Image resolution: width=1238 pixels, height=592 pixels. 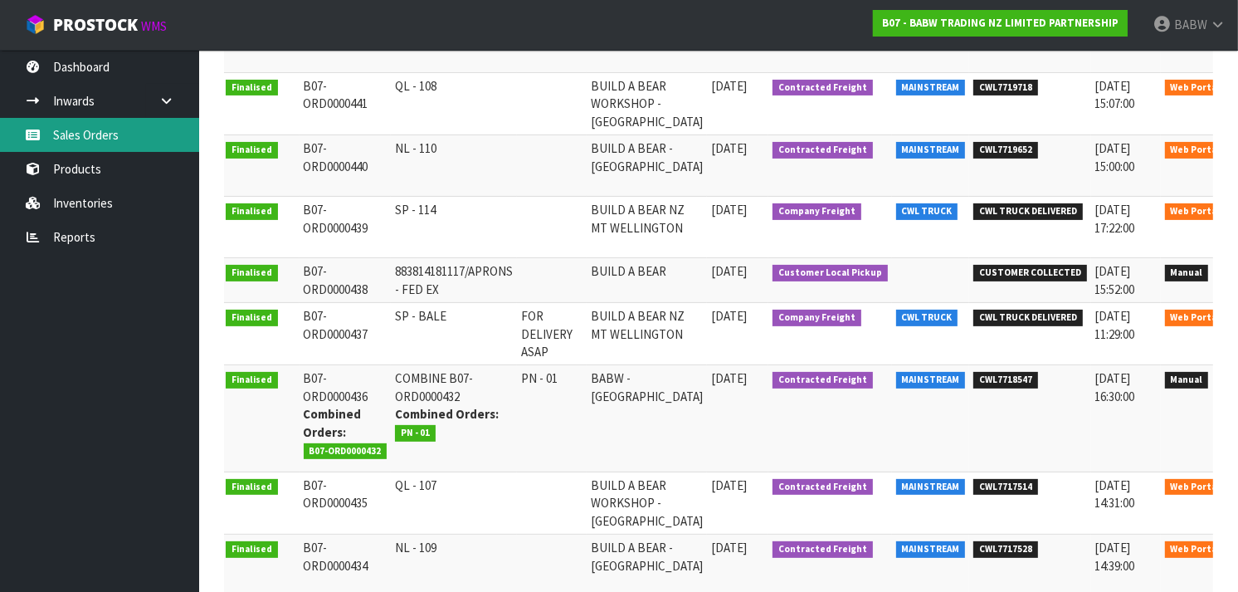 What do you see at coordinates (345, 166) in the screenshot?
I see `td: B07-ORD0000440` at bounding box center [345, 166].